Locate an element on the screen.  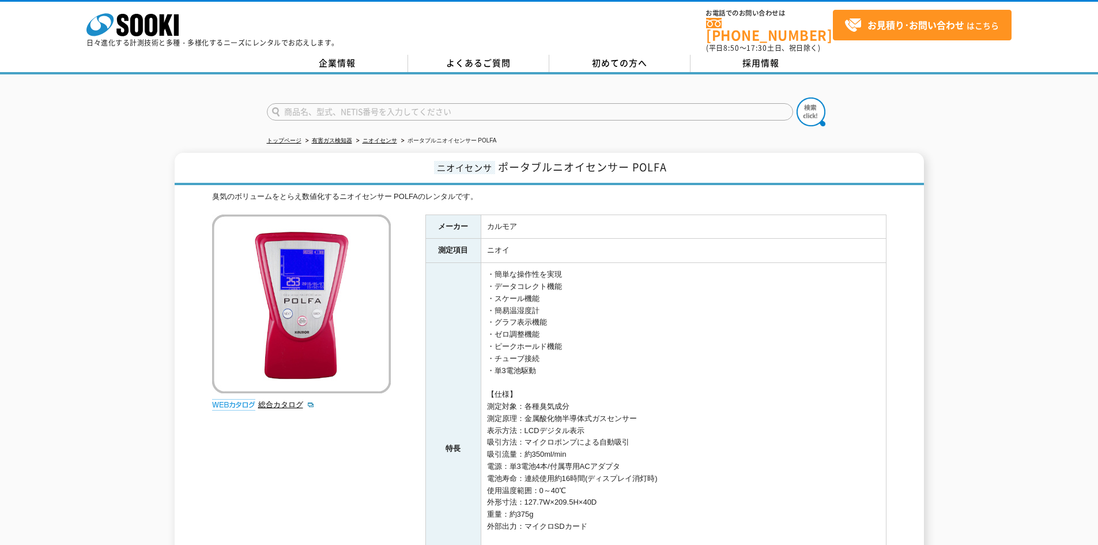
span: ニオイセンサ is located at coordinates (465, 167).